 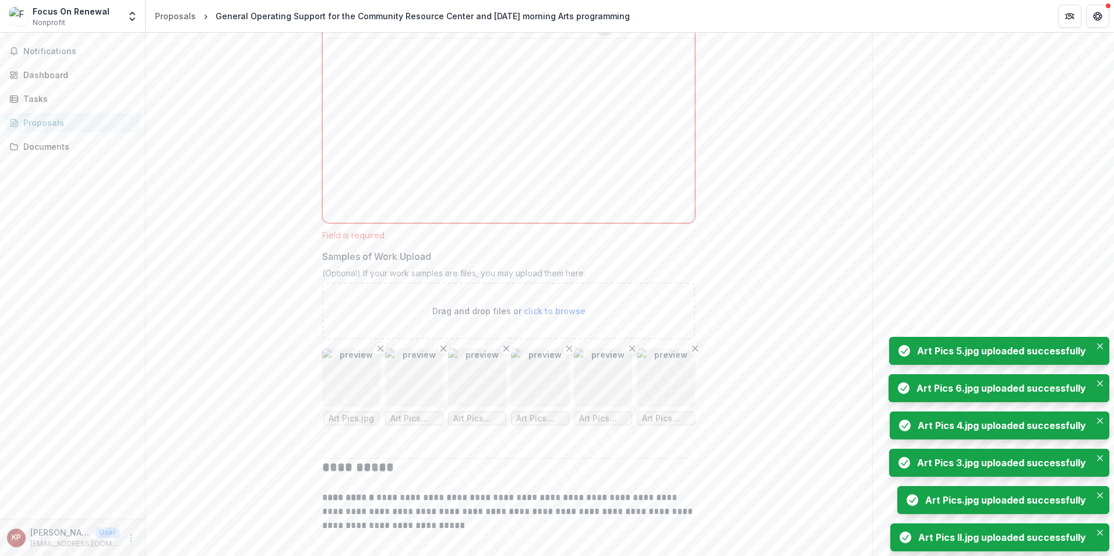 What do you see at coordinates (131, 538) in the screenshot?
I see `button: More` at bounding box center [131, 538].